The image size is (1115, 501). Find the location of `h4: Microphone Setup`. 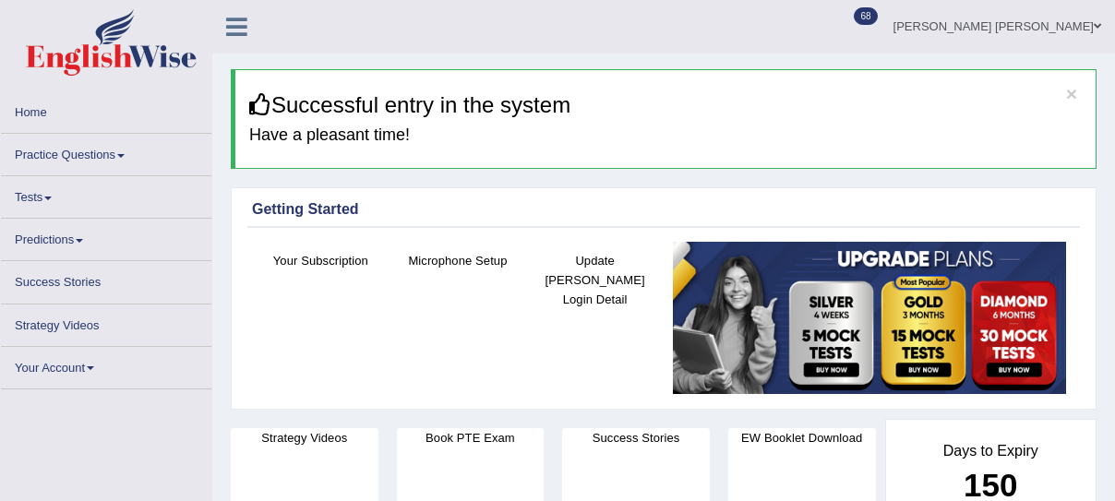

h4: Microphone Setup is located at coordinates (458, 260).